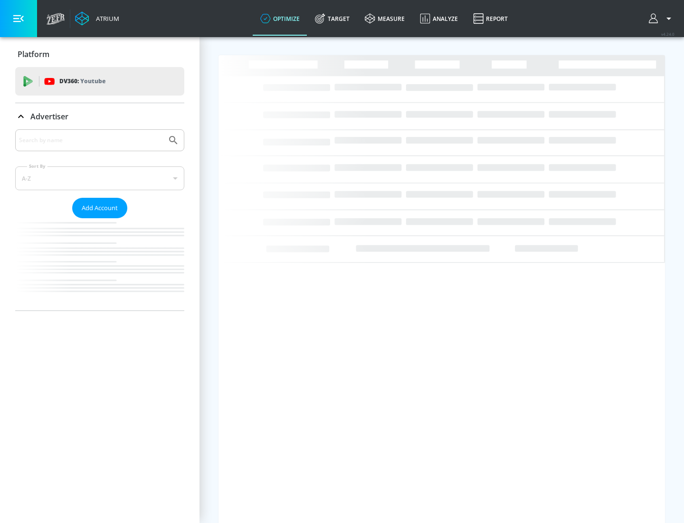  Describe the element at coordinates (100, 81) in the screenshot. I see `div: DV360: Youtube` at that location.